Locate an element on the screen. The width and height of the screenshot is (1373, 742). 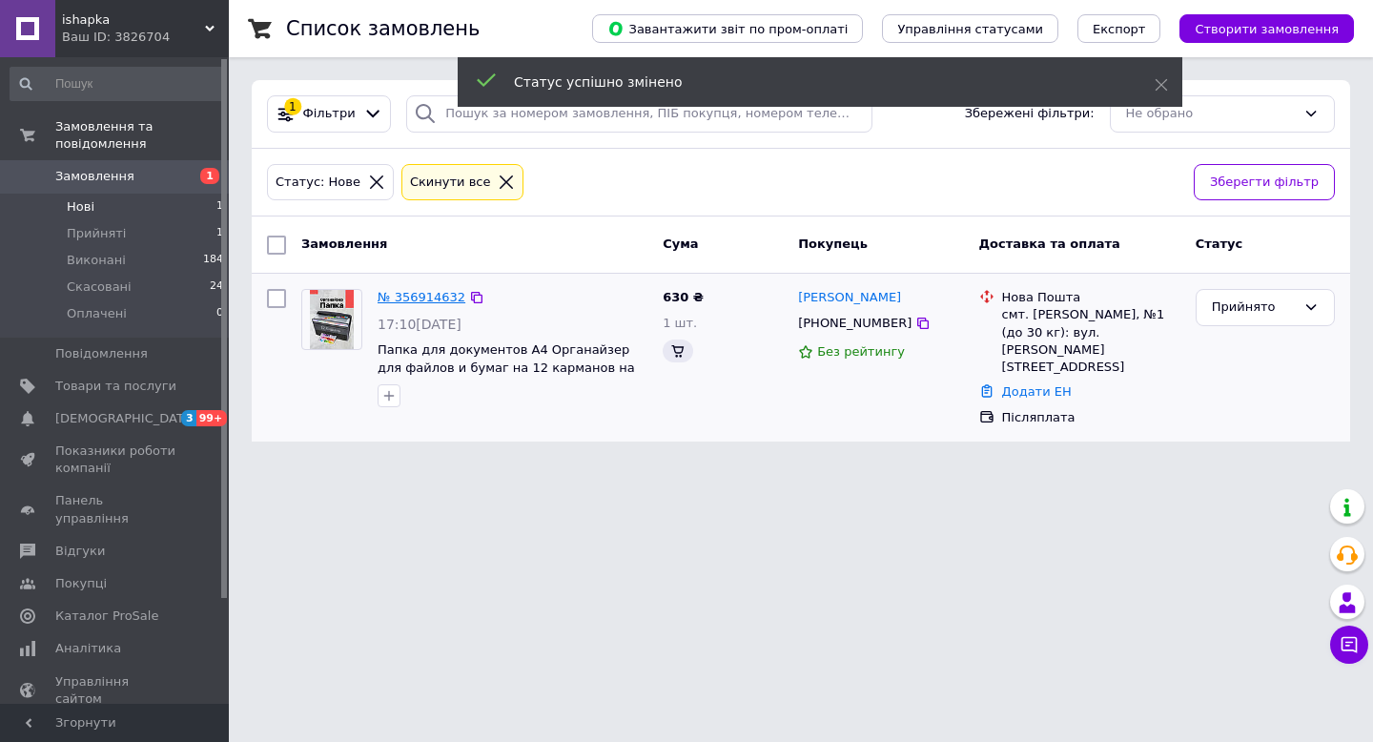
div: Статус: Нове is located at coordinates (317, 182).